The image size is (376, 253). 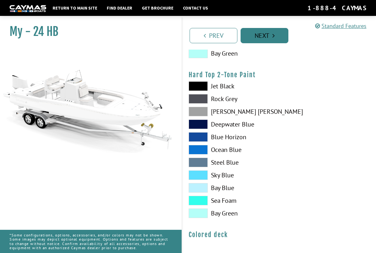 What do you see at coordinates (231, 86) in the screenshot?
I see `label: Jet Black` at bounding box center [231, 86].